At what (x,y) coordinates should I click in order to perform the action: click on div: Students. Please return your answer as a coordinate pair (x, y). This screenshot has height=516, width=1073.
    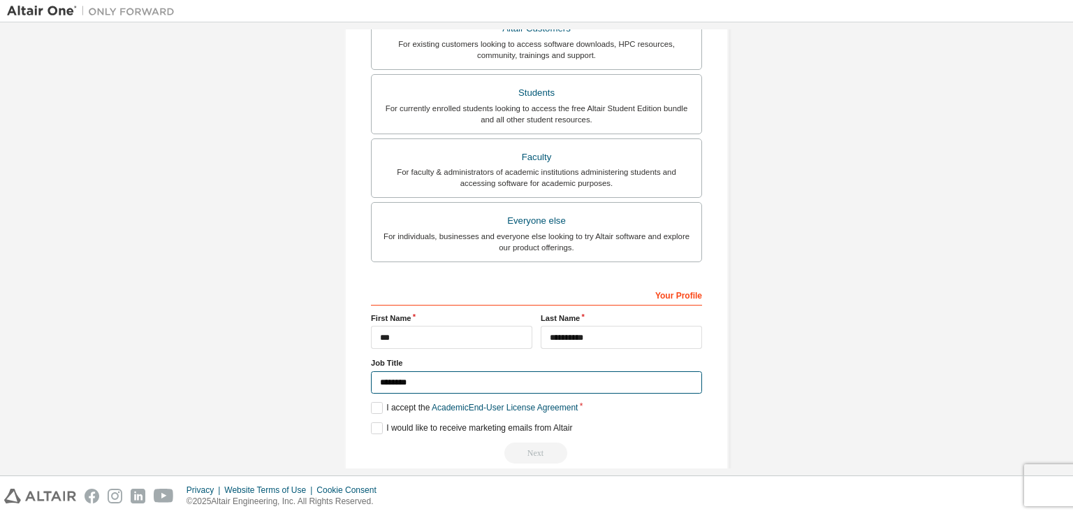
    Looking at the image, I should click on (537, 93).